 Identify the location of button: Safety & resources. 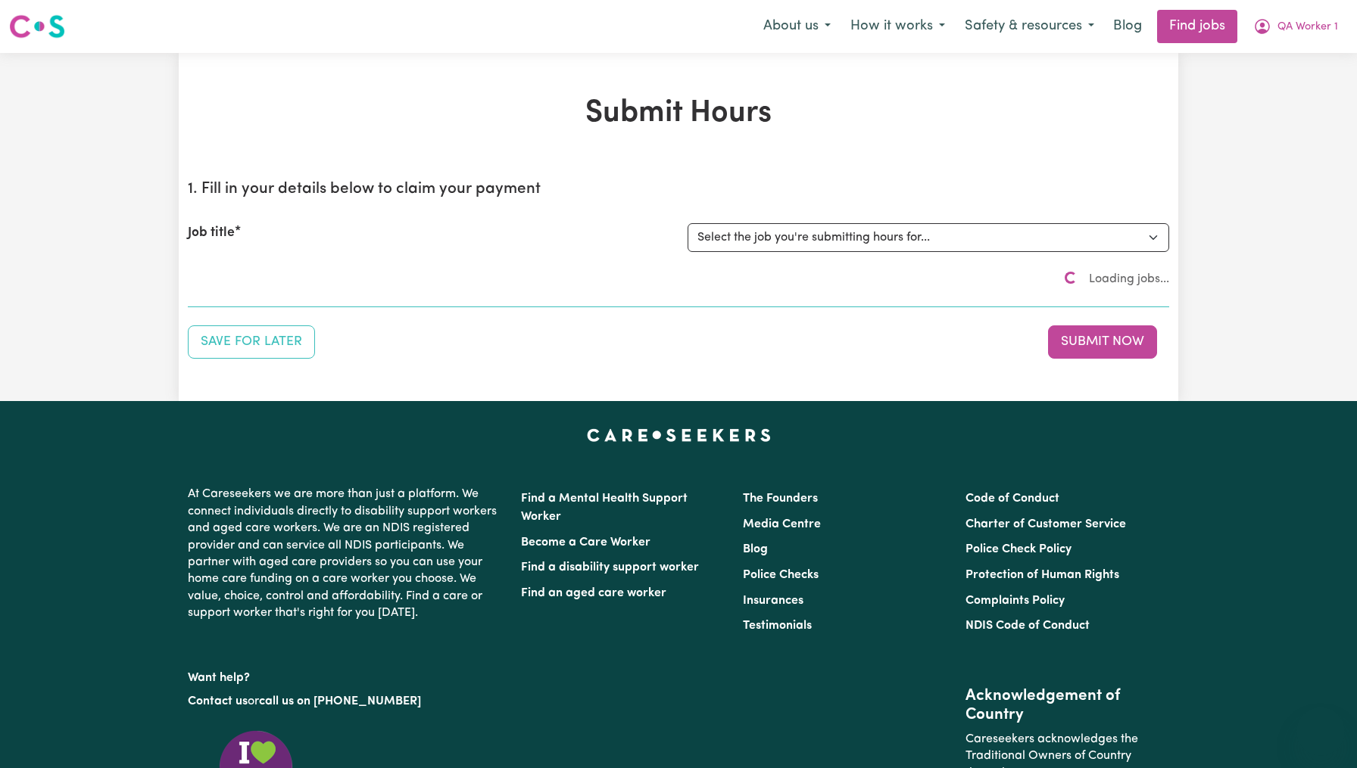
(1029, 26).